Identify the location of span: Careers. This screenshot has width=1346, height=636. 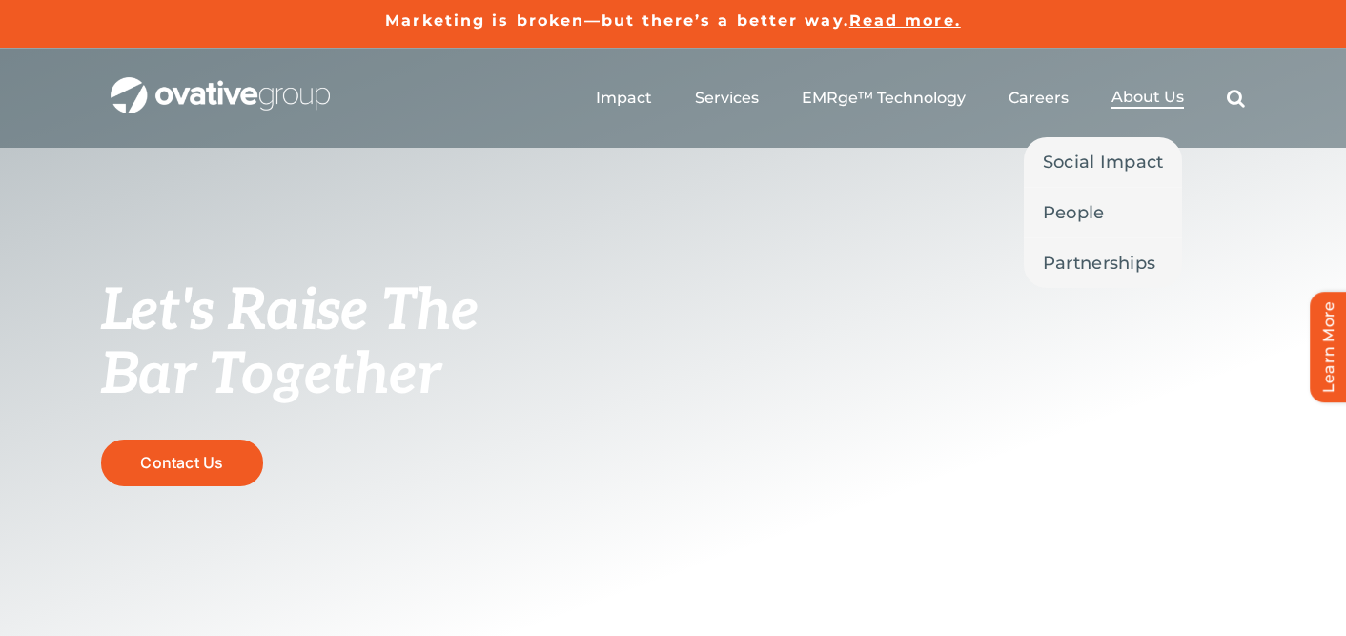
(1038, 98).